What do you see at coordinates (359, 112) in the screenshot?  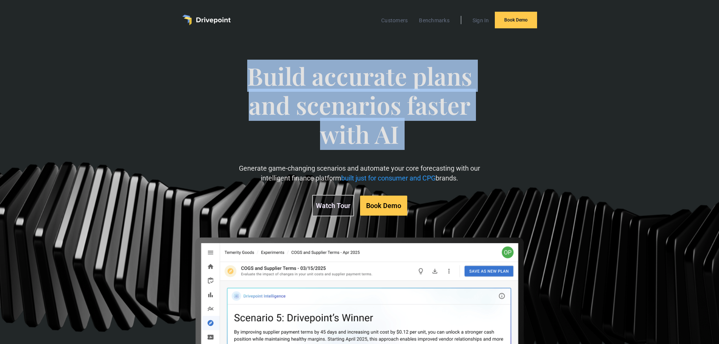 I see `span: Build accurate plans and scenarios faster with AI` at bounding box center [359, 112].